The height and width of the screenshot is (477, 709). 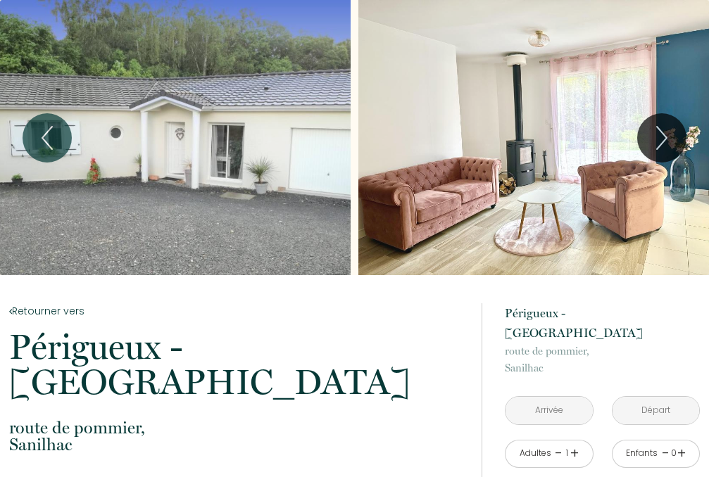 What do you see at coordinates (641, 453) in the screenshot?
I see `div: Enfants` at bounding box center [641, 453].